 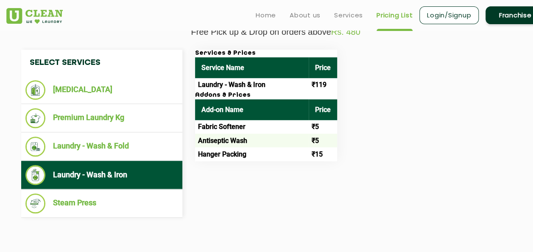 I want to click on td: Fabric Softener, so click(x=252, y=127).